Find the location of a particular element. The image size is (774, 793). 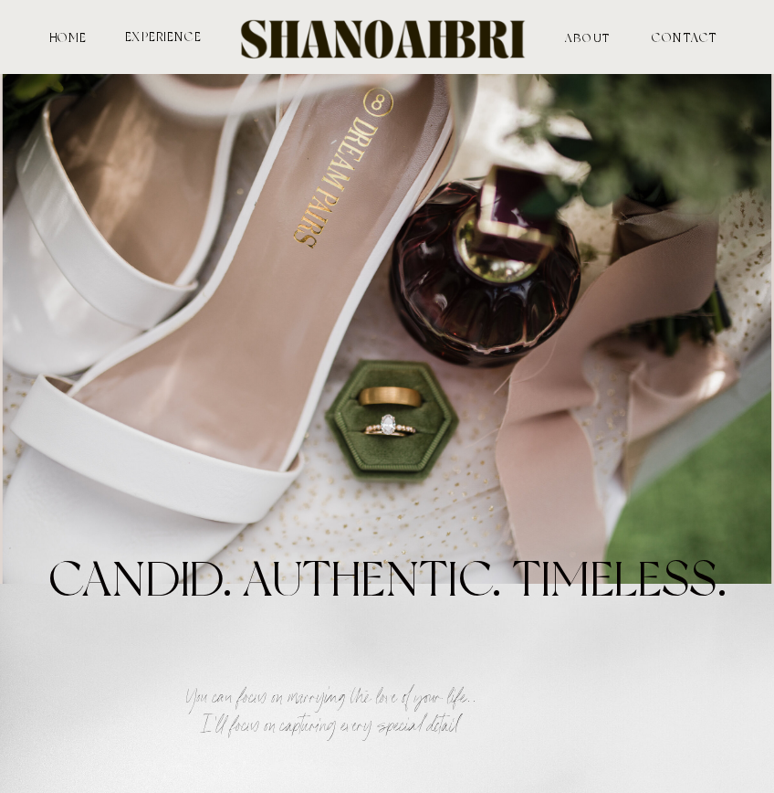

a: contact is located at coordinates (674, 37).